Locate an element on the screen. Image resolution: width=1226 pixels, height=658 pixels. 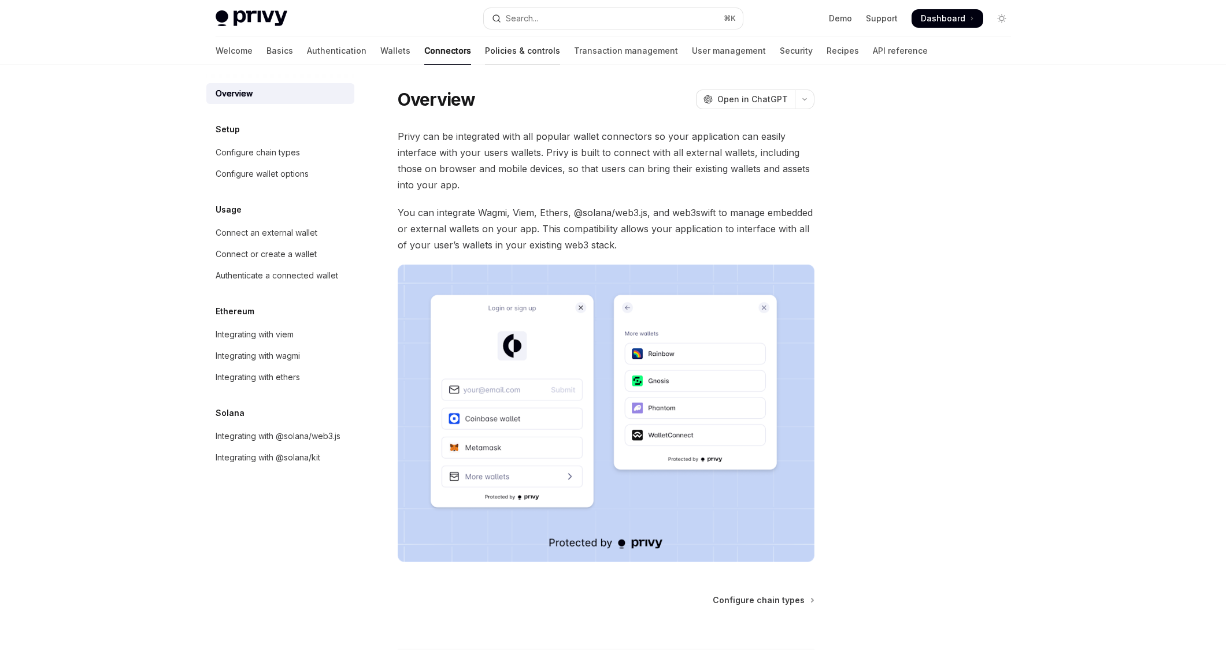
div: Integrating with @solana/kit is located at coordinates (268, 458).